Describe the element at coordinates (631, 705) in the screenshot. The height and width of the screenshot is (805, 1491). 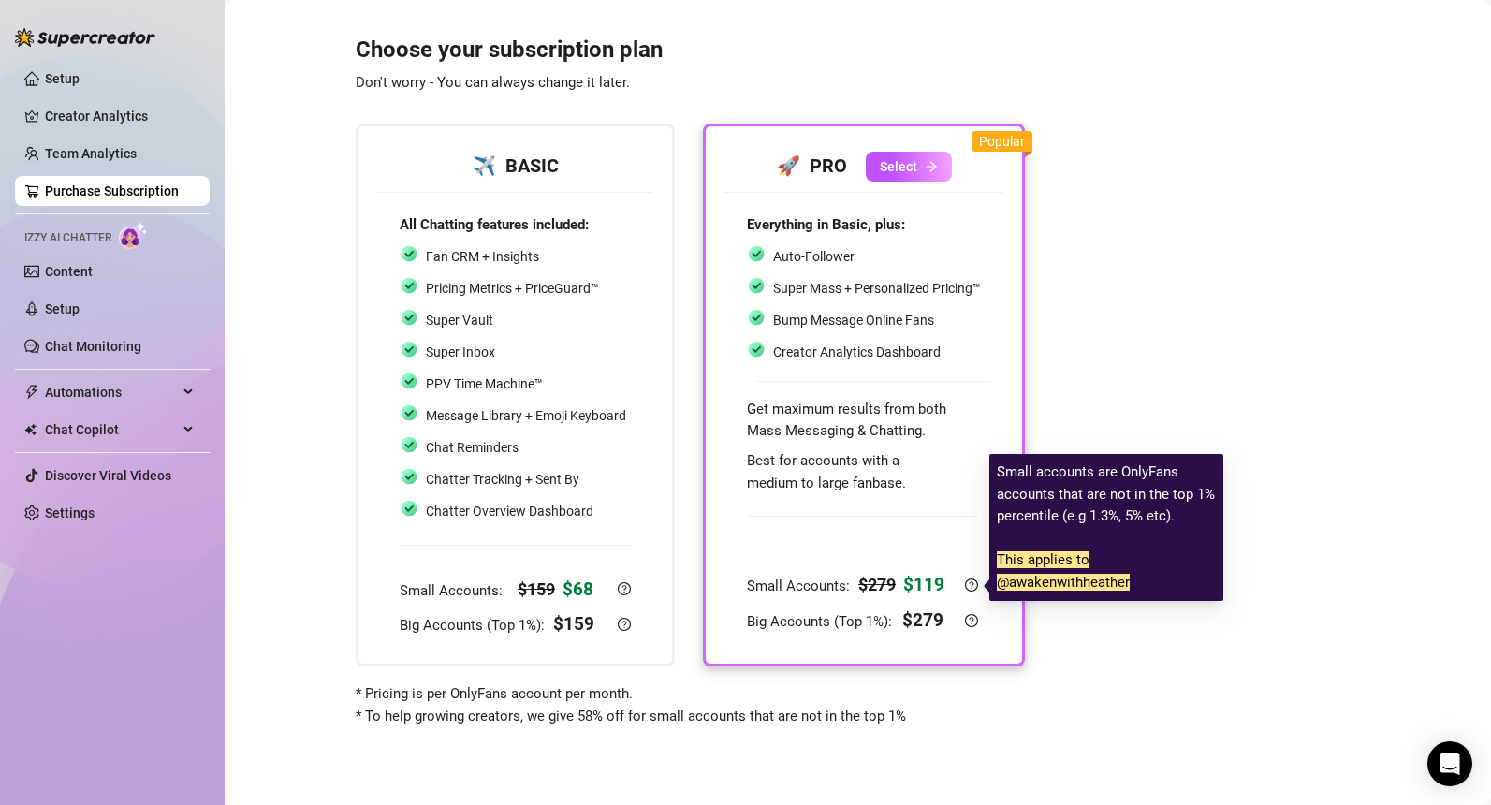
I see `span: * Pricing is per OnlyFans account per month. * To help growing creators, we give 58% off for smal...` at that location.